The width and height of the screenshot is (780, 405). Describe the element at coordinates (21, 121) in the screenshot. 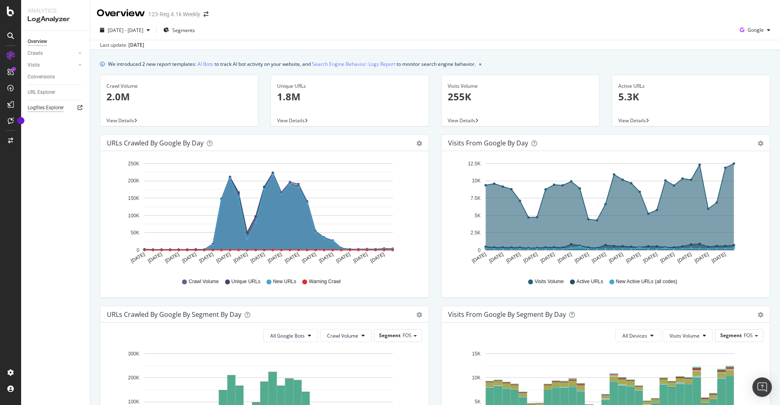

I see `div: Tooltip anchor` at that location.